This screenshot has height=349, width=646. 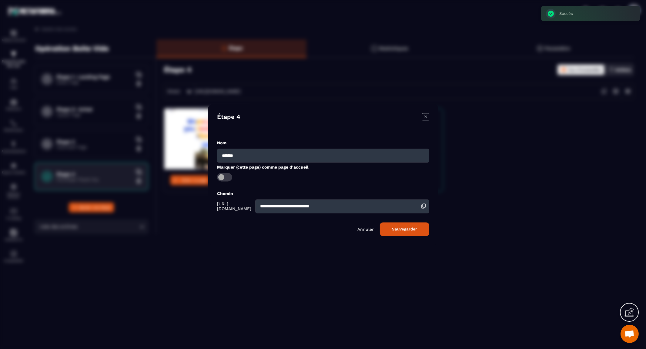 I want to click on h4: Étape 4, so click(x=229, y=117).